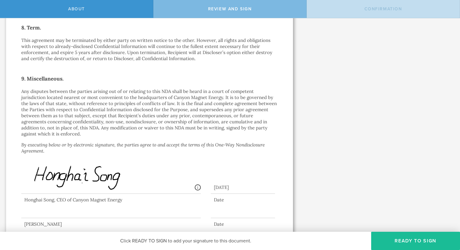 The width and height of the screenshot is (460, 250). Describe the element at coordinates (383, 9) in the screenshot. I see `span: Confirmation` at that location.